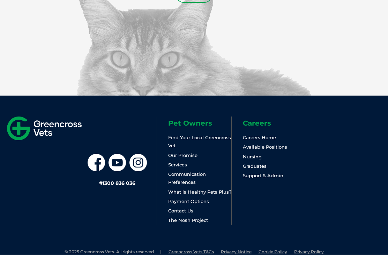 This screenshot has height=255, width=388. Describe the element at coordinates (260, 138) in the screenshot. I see `a: Careers Home` at that location.